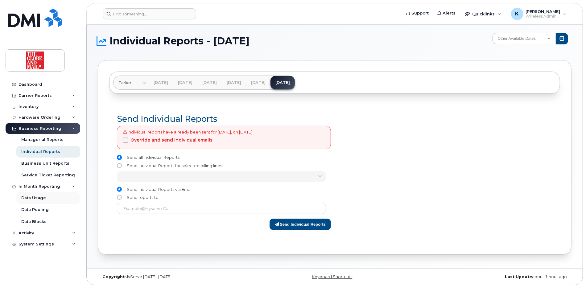 Image resolution: width=586 pixels, height=288 pixels. What do you see at coordinates (222, 209) in the screenshot?
I see `input: example@myserve.ca` at bounding box center [222, 209].